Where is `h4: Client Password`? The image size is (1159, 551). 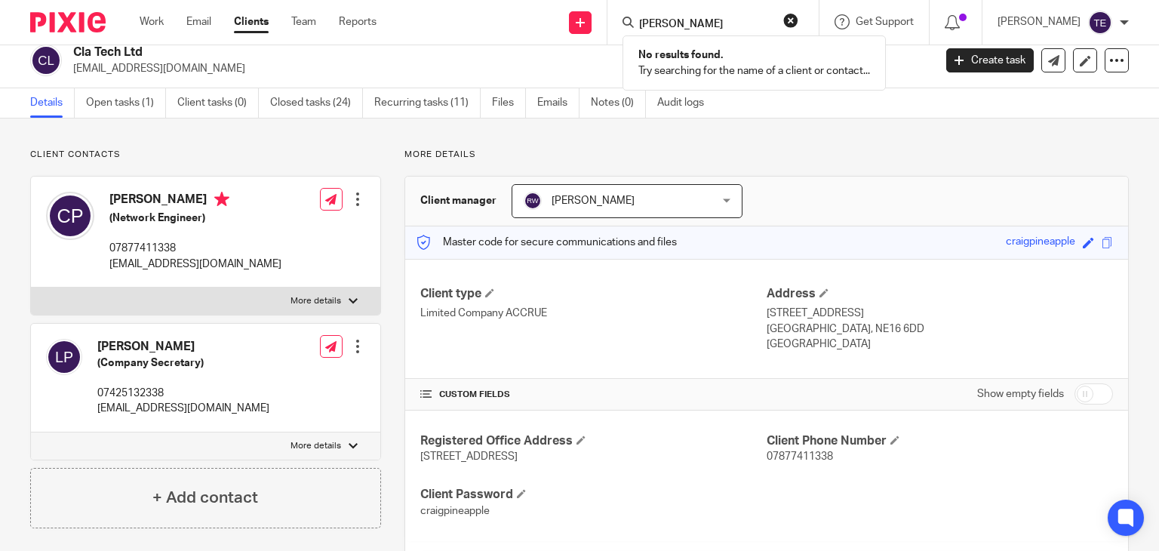 h4: Client Password is located at coordinates (593, 494).